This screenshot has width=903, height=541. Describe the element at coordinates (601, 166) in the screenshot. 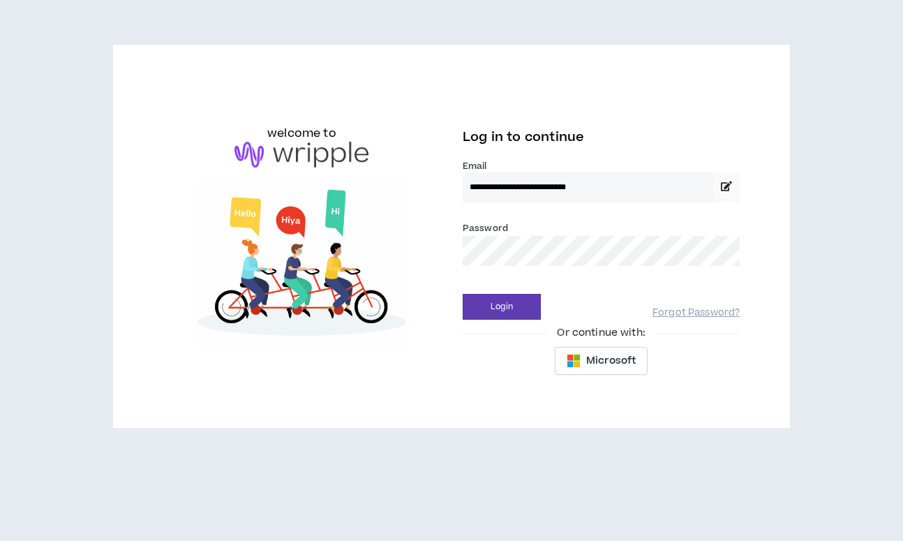

I see `label: Email` at that location.